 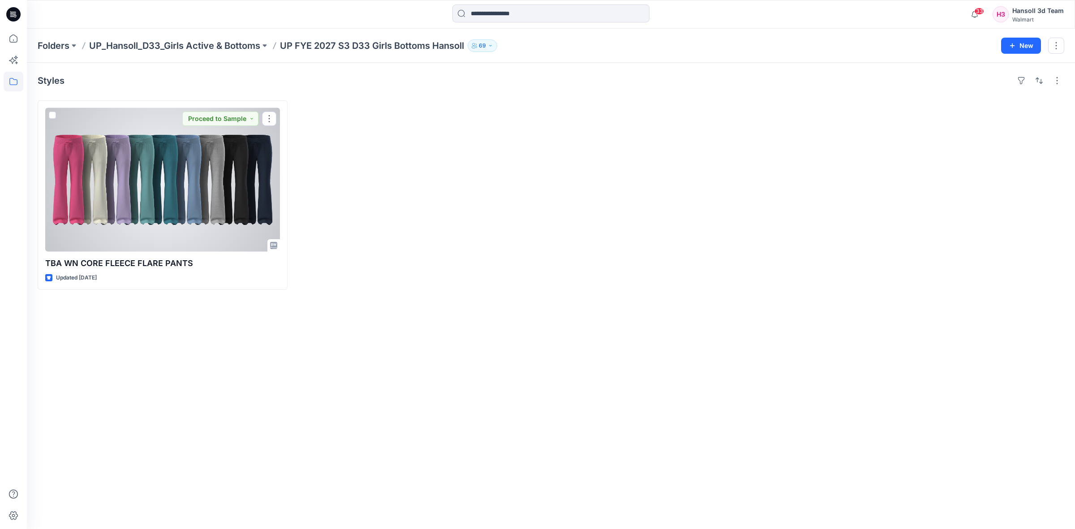 I want to click on a: UP_Hansoll_D33_Girls Active & Bottoms, so click(x=175, y=46).